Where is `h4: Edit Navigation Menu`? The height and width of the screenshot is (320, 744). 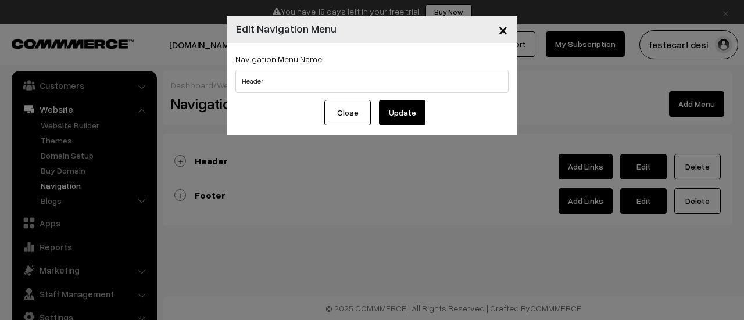
h4: Edit Navigation Menu is located at coordinates (286, 28).